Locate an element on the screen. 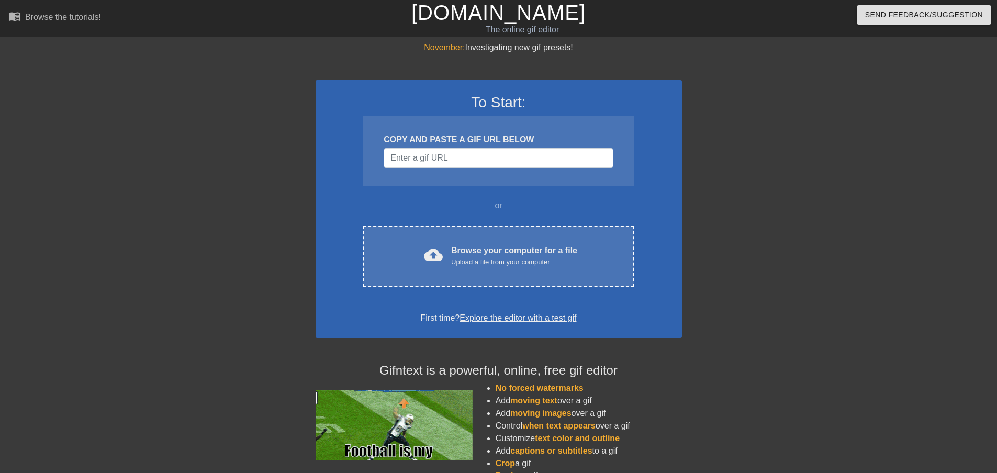 Image resolution: width=997 pixels, height=473 pixels. a: Explore the editor with a test gif is located at coordinates (518, 318).